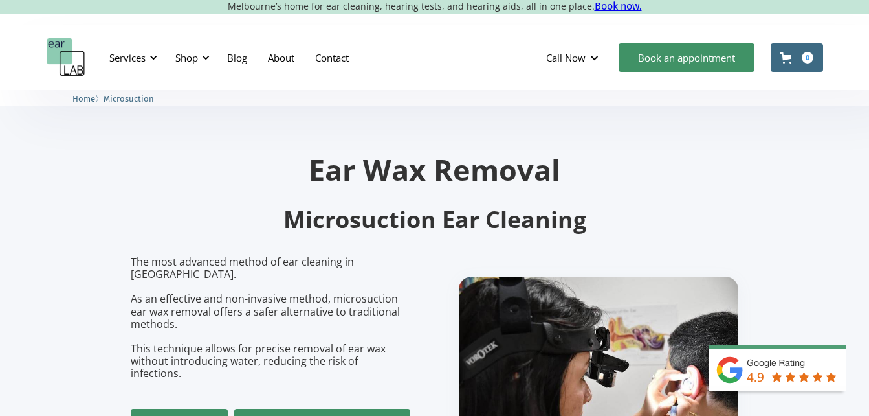 The height and width of the screenshot is (416, 869). What do you see at coordinates (797, 58) in the screenshot?
I see `a: Open cart` at bounding box center [797, 58].